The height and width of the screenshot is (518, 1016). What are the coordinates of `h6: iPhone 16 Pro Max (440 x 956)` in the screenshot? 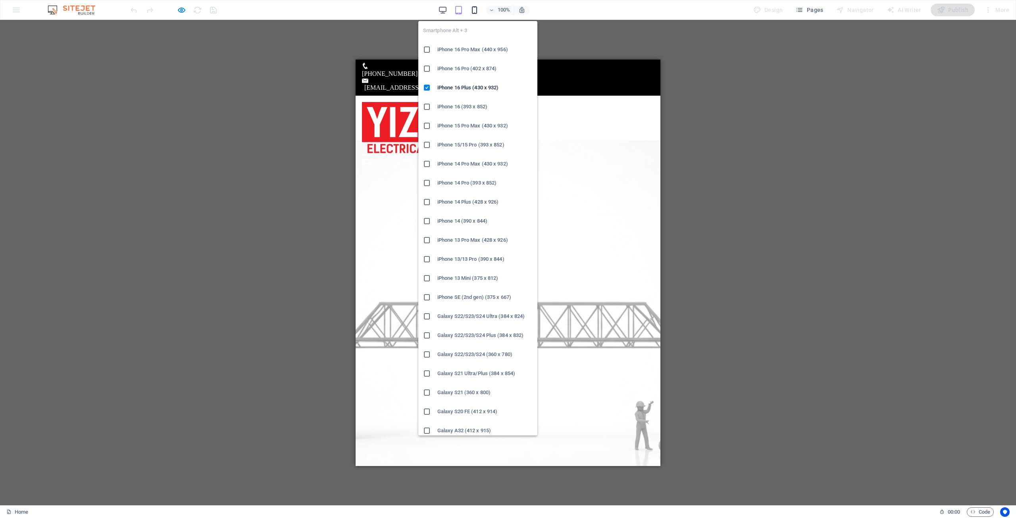 It's located at (485, 50).